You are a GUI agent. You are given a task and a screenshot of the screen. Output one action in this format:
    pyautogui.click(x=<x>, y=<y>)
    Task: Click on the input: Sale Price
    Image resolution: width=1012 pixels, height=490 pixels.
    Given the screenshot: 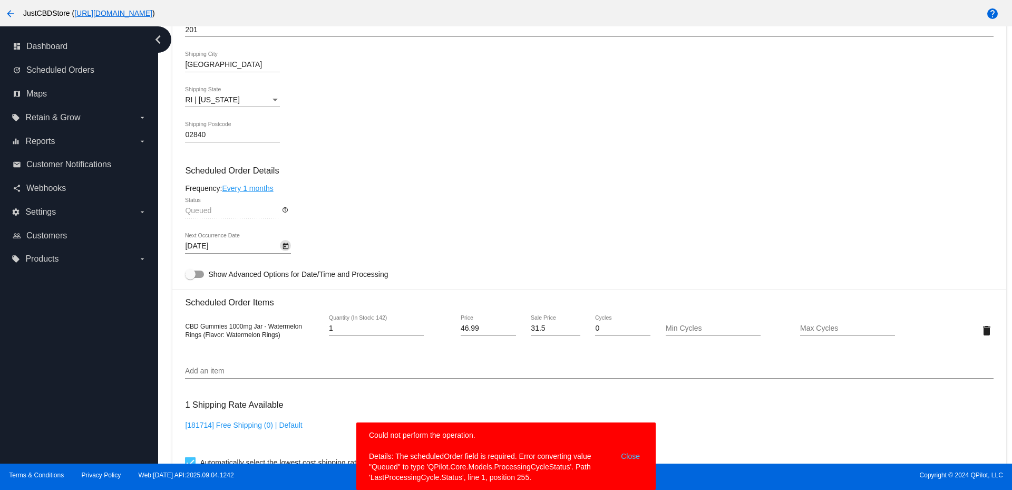 What is the action you would take?
    pyautogui.click(x=555, y=328)
    